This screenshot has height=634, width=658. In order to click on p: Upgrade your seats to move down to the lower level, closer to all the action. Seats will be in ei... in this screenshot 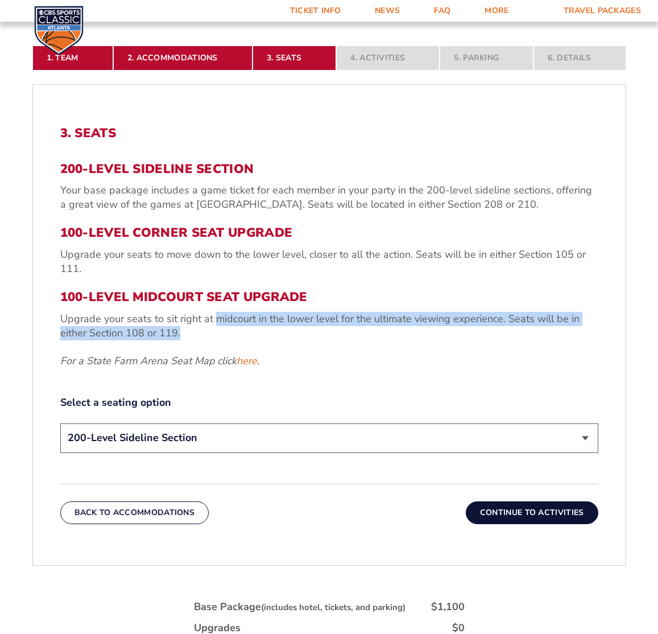, I will do `click(329, 262)`.